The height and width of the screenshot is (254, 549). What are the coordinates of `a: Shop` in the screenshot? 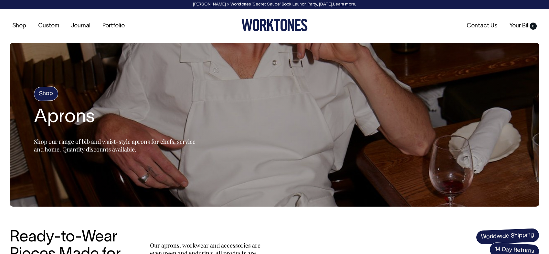 It's located at (19, 26).